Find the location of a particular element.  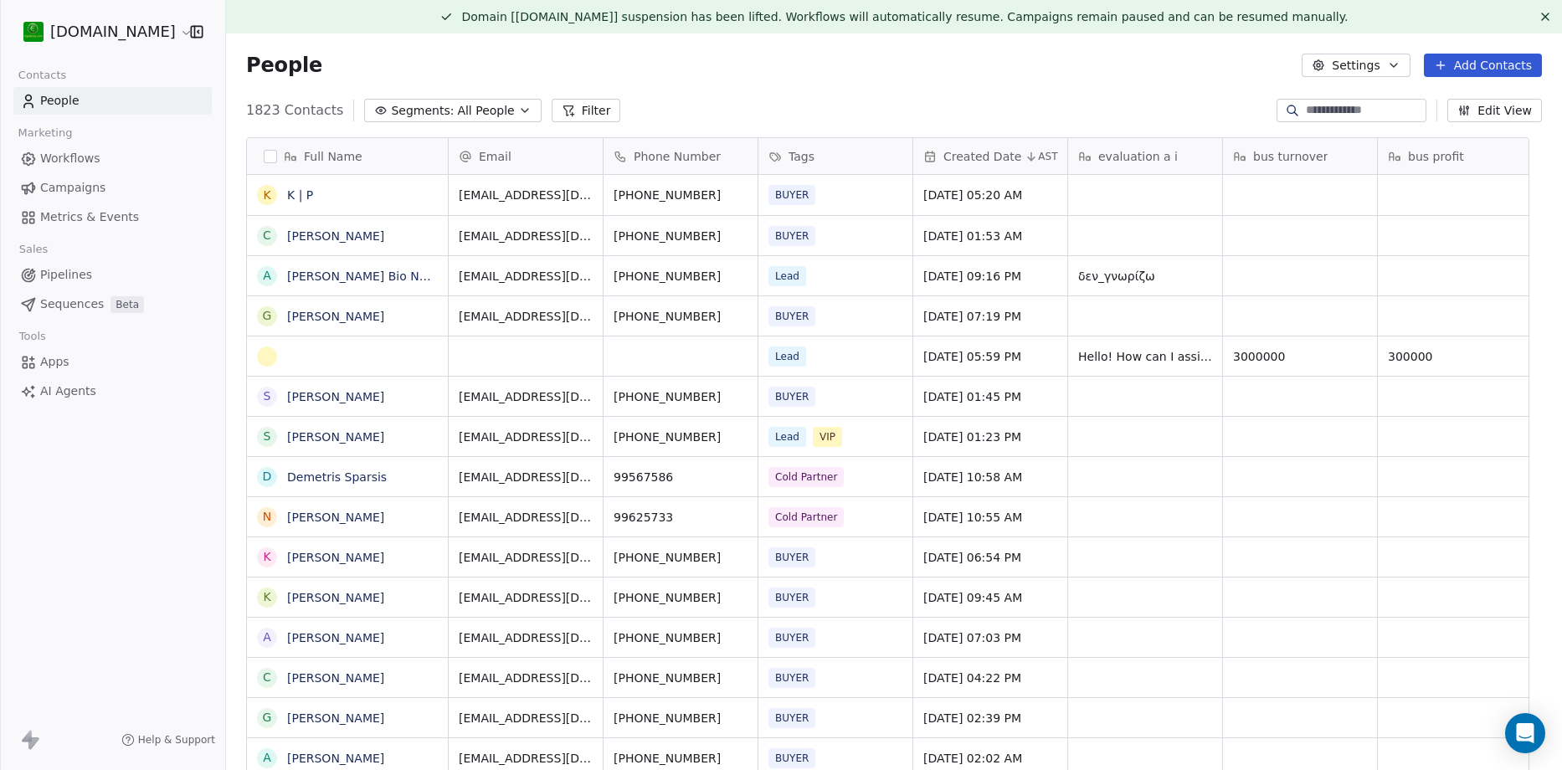

span: evaluation a i is located at coordinates (1137, 157).